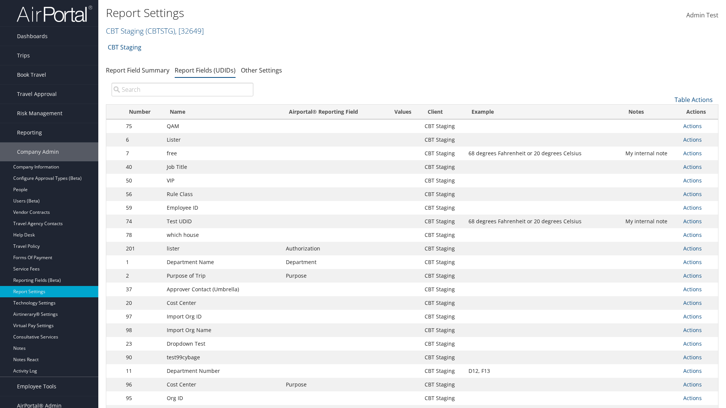 The height and width of the screenshot is (408, 726). Describe the element at coordinates (702, 15) in the screenshot. I see `span: Admin Test` at that location.